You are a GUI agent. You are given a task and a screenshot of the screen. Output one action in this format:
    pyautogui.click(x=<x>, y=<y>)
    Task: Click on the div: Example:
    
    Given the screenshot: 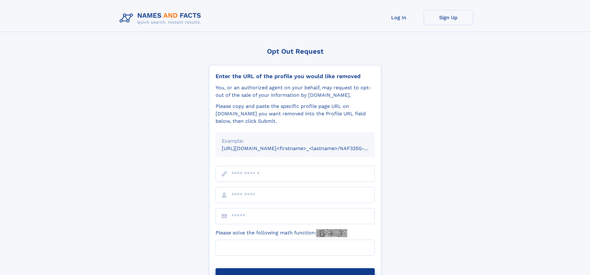 What is the action you would take?
    pyautogui.click(x=295, y=141)
    